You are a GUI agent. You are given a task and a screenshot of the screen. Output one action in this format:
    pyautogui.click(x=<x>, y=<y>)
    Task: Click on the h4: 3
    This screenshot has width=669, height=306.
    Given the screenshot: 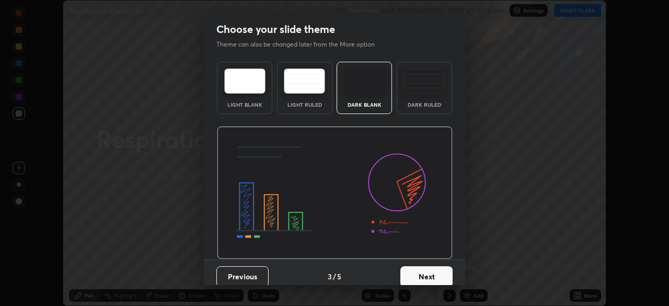 What is the action you would take?
    pyautogui.click(x=330, y=276)
    